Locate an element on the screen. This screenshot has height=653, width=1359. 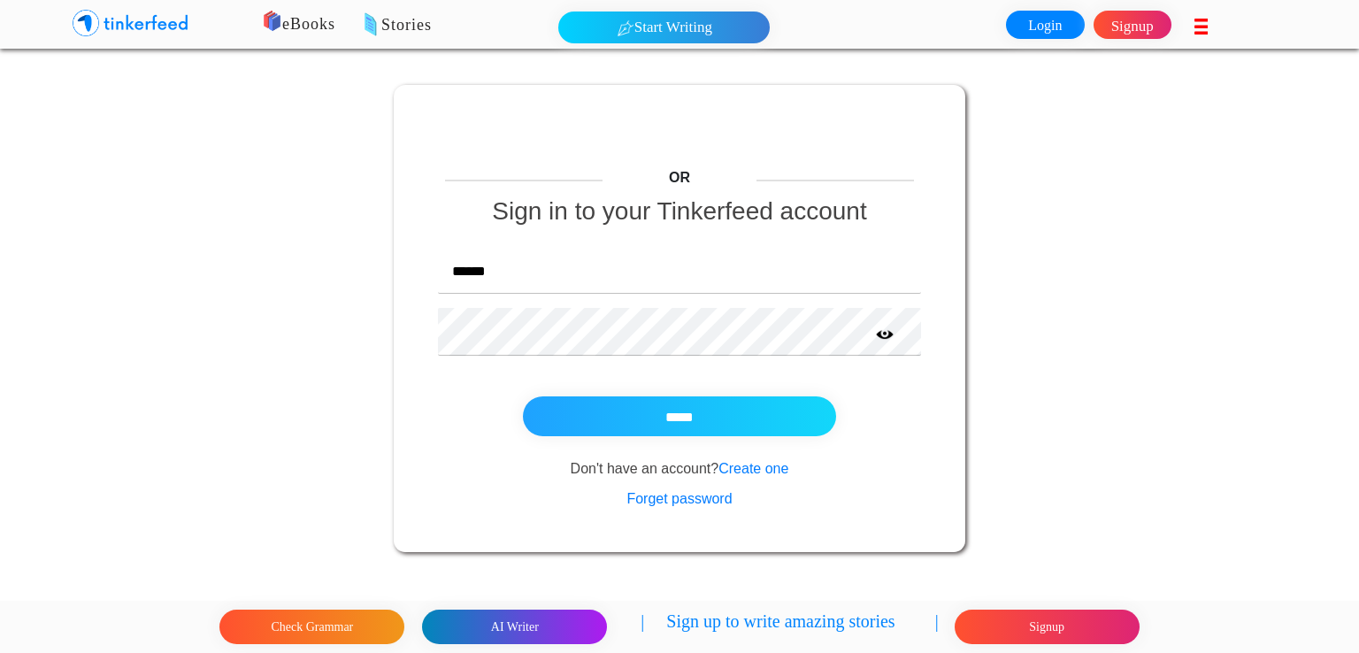
button: AI Writer is located at coordinates (514, 626).